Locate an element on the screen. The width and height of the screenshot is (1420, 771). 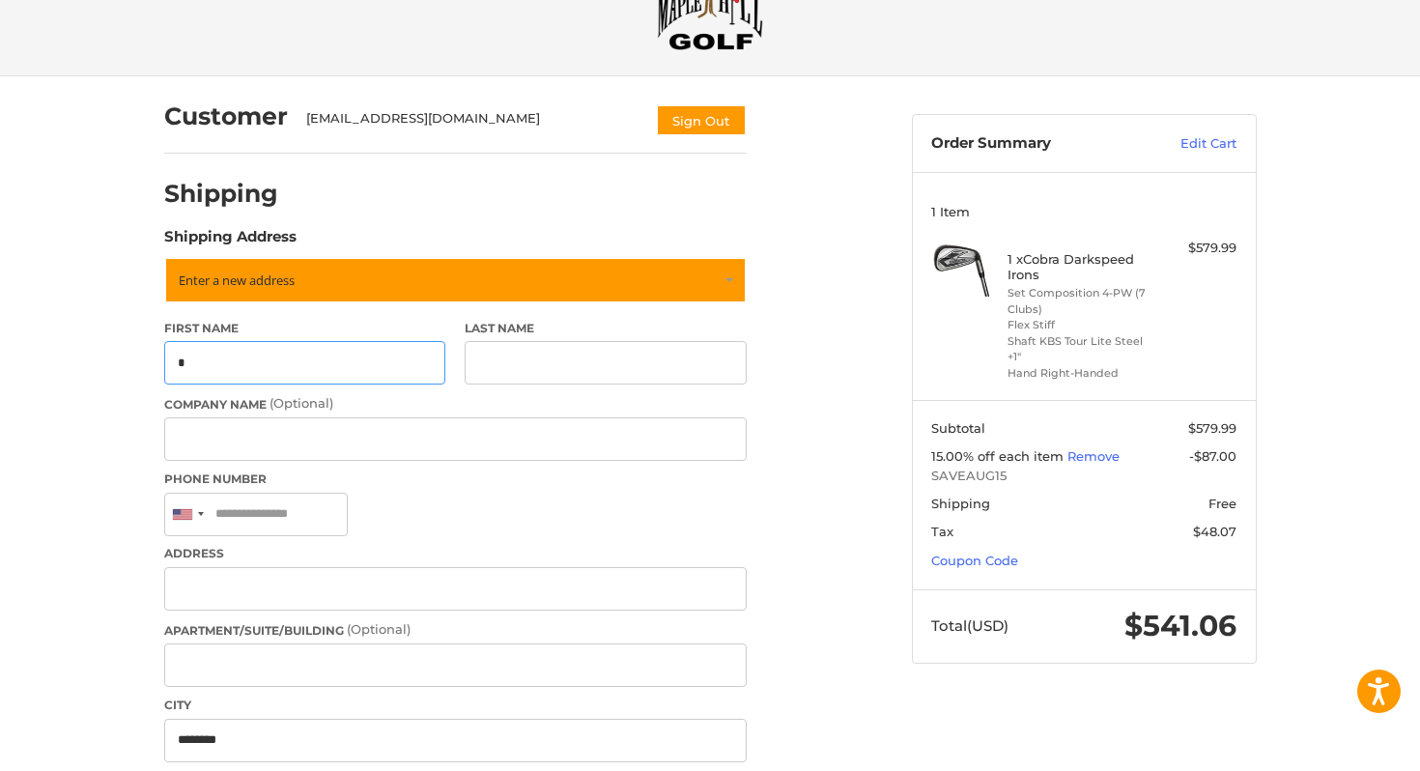
span: Tax is located at coordinates (942, 531).